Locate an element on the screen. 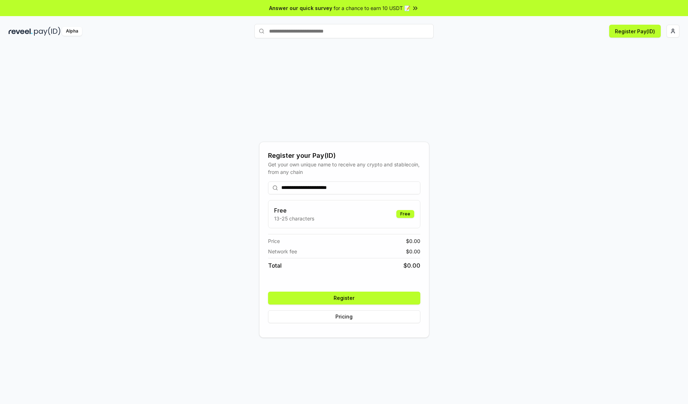 The width and height of the screenshot is (688, 404). div: Alpha is located at coordinates (72, 31).